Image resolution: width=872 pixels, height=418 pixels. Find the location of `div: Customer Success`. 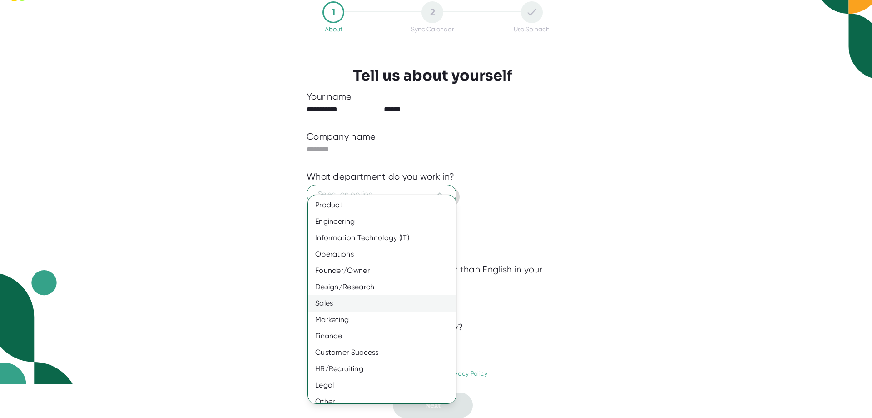

div: Customer Success is located at coordinates (385, 352).